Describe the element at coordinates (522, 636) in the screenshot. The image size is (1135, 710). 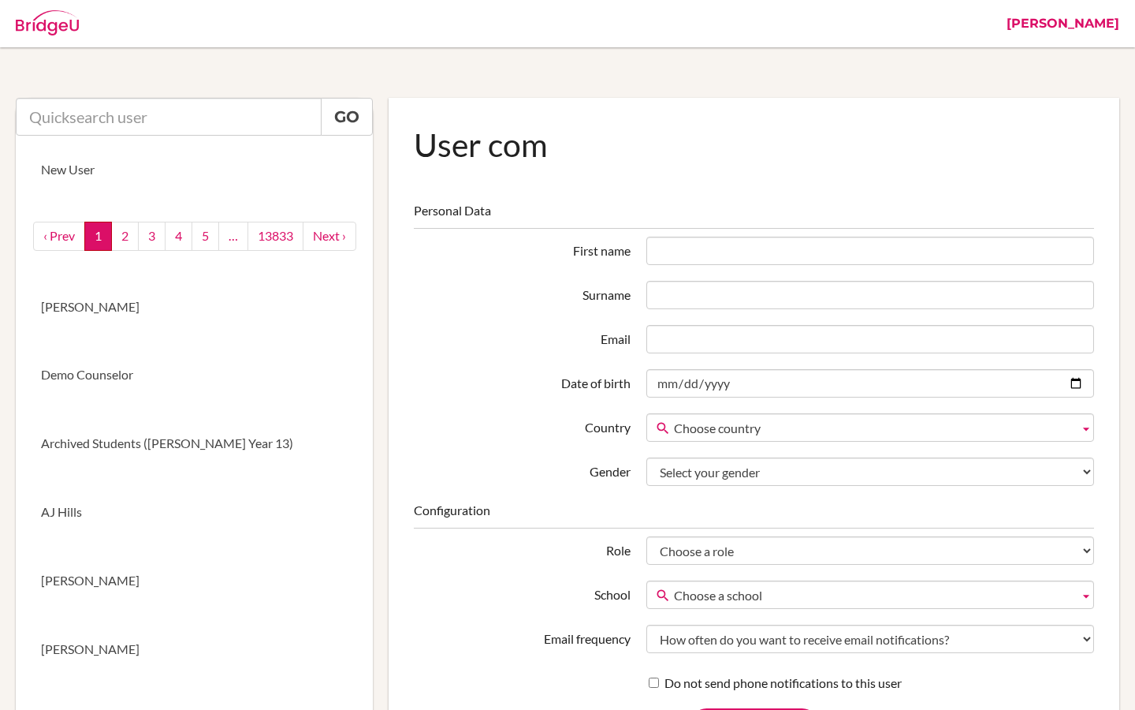
I see `label: Email frequency` at that location.